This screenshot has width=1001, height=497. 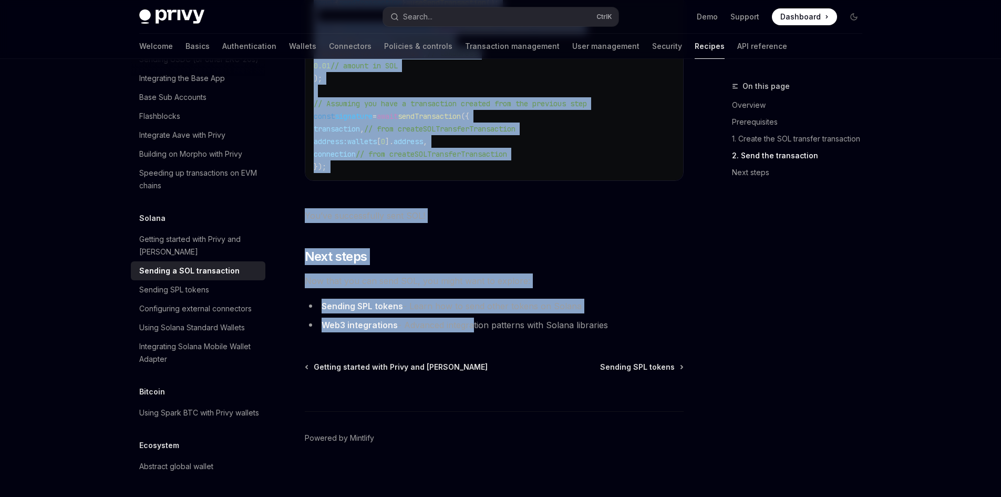 I want to click on a: Transaction management, so click(x=513, y=46).